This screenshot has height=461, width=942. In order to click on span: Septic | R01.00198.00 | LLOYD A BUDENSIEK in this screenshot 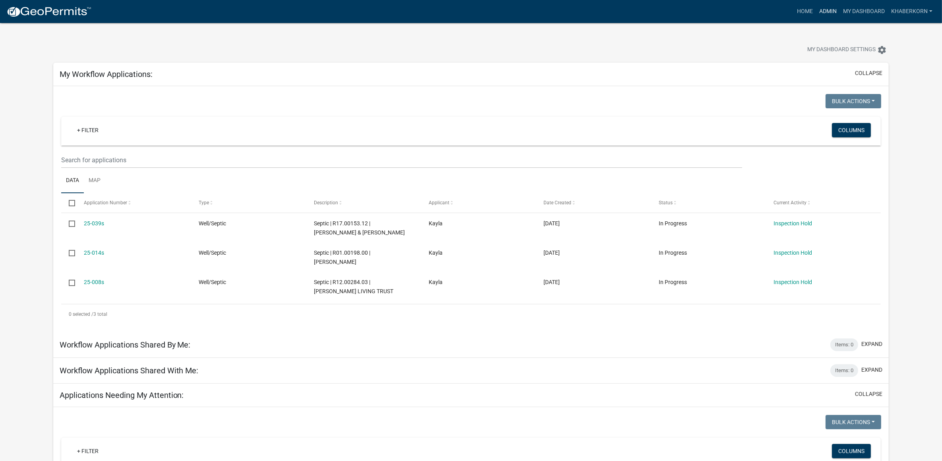, I will do `click(342, 257)`.